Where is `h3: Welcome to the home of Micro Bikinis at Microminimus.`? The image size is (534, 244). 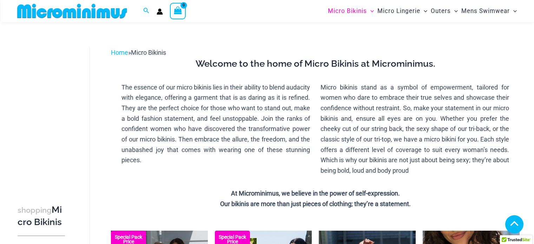 h3: Welcome to the home of Micro Bikinis at Microminimus. is located at coordinates (315, 64).